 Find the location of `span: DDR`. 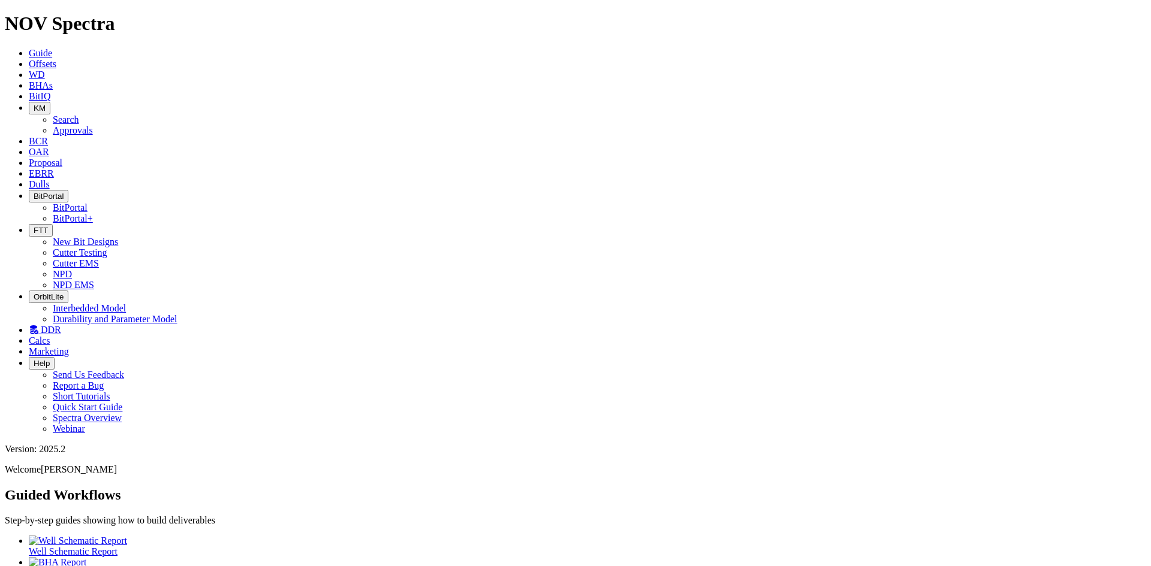

span: DDR is located at coordinates (51, 330).